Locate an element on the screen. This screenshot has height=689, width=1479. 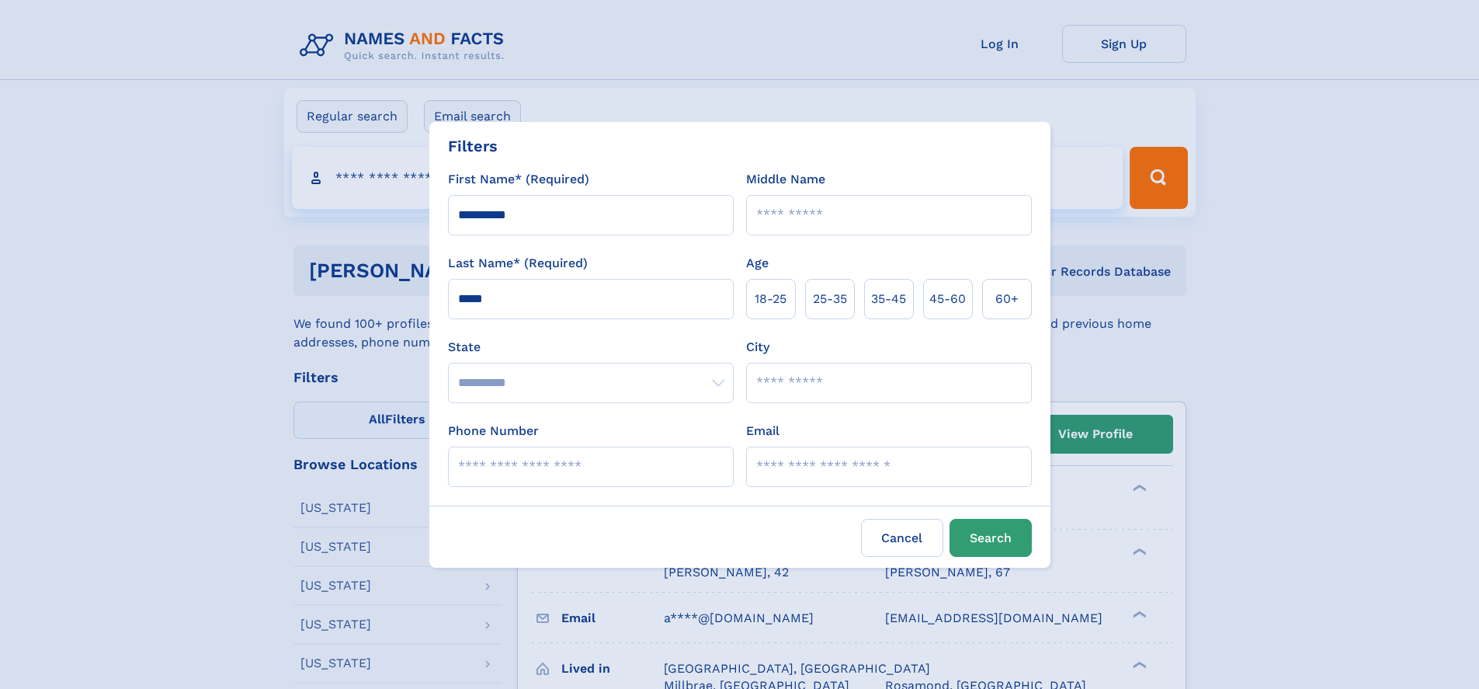
span: 60+ is located at coordinates (1007, 299).